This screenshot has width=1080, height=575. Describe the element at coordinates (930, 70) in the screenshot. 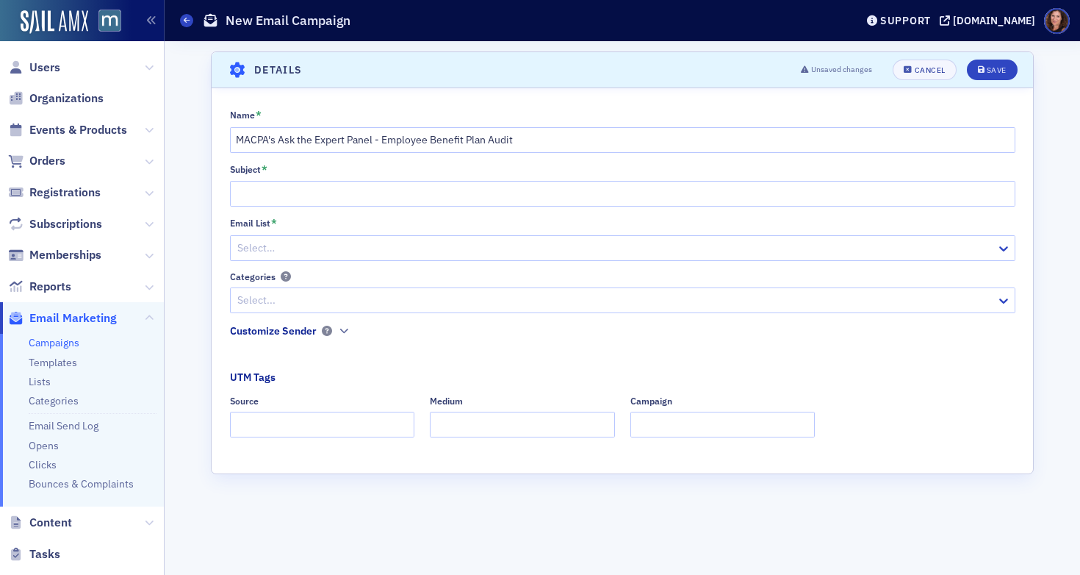

I see `div: Cancel` at that location.